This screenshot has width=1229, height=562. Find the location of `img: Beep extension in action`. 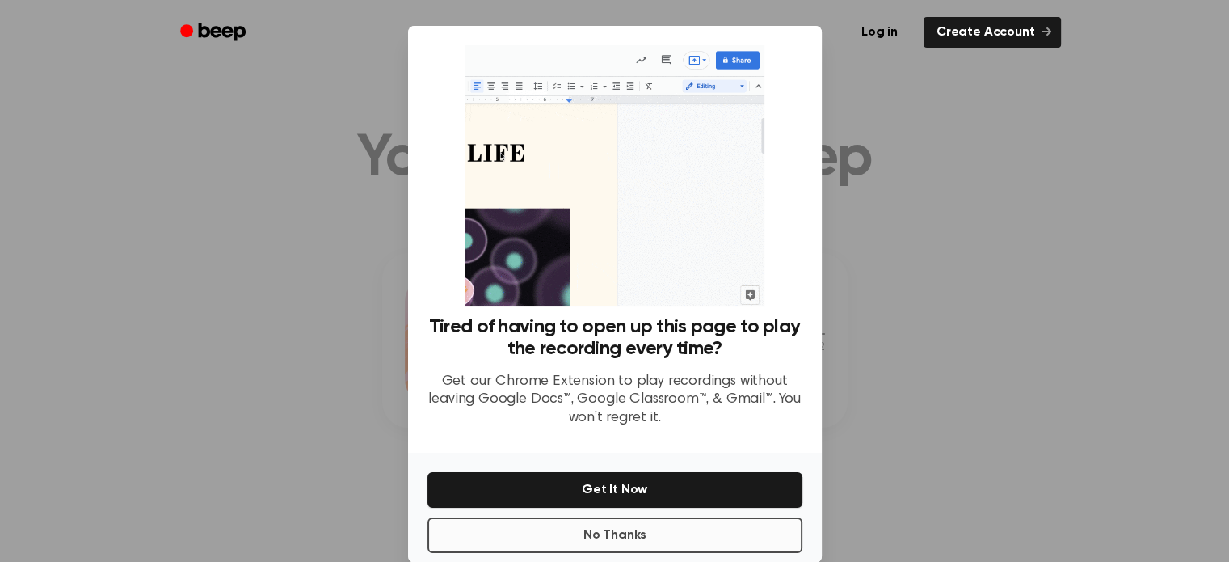

img: Beep extension in action is located at coordinates (614, 175).